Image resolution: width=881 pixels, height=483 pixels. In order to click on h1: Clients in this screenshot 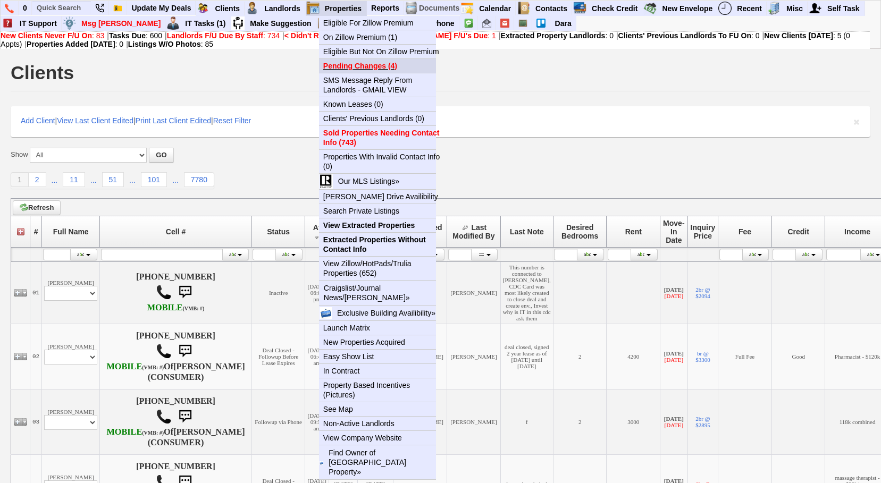, I will do `click(42, 73)`.